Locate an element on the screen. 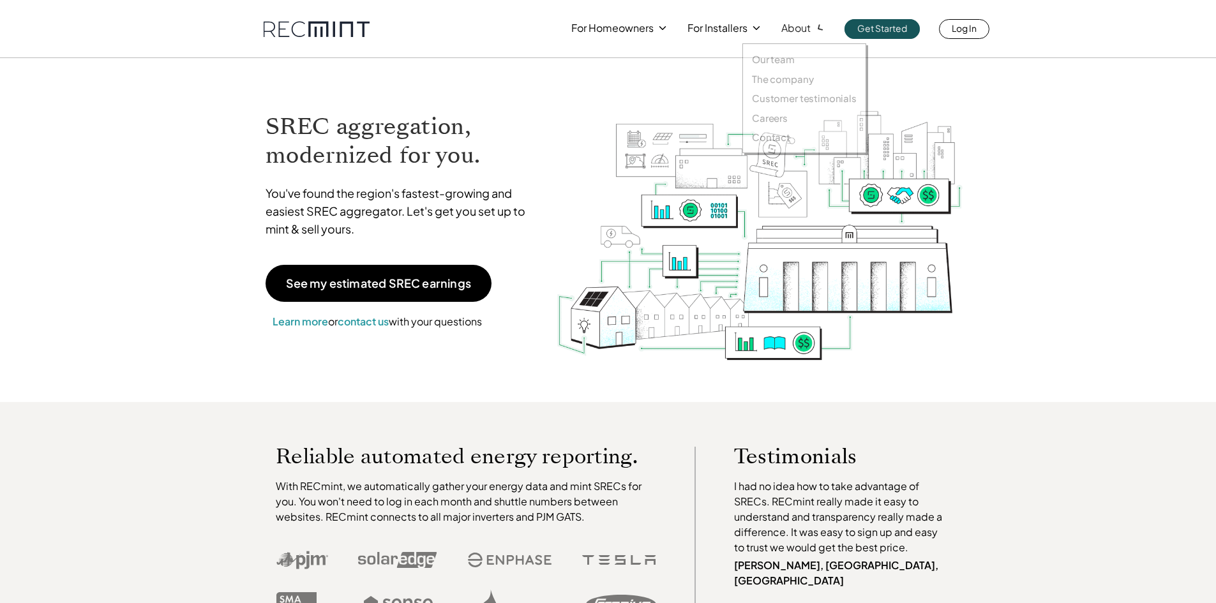 The image size is (1216, 603). h1: SREC aggregation, modernized for you. is located at coordinates (402, 141).